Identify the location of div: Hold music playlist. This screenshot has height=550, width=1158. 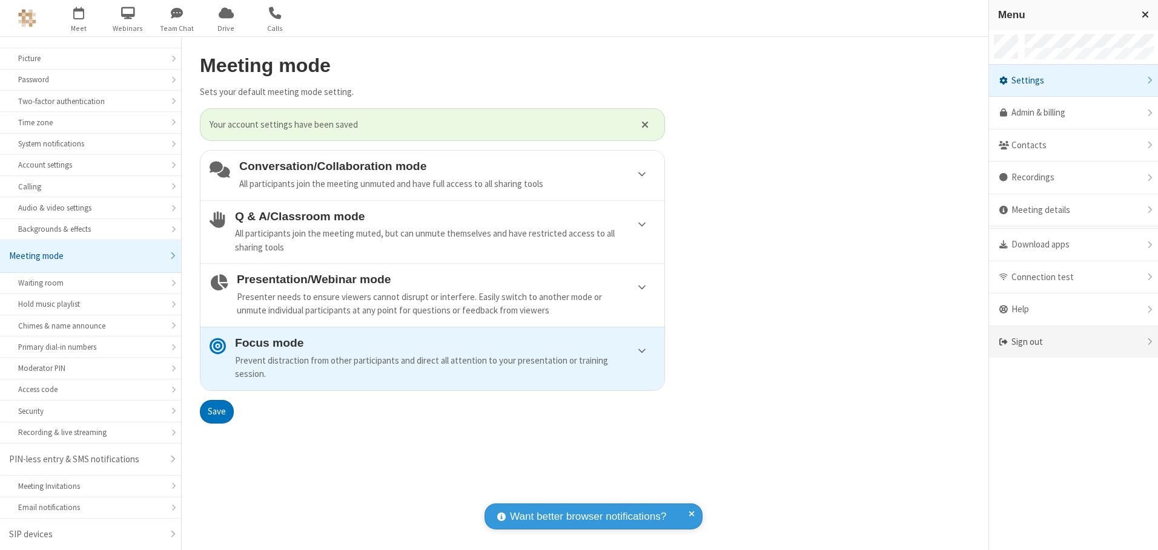
(90, 304).